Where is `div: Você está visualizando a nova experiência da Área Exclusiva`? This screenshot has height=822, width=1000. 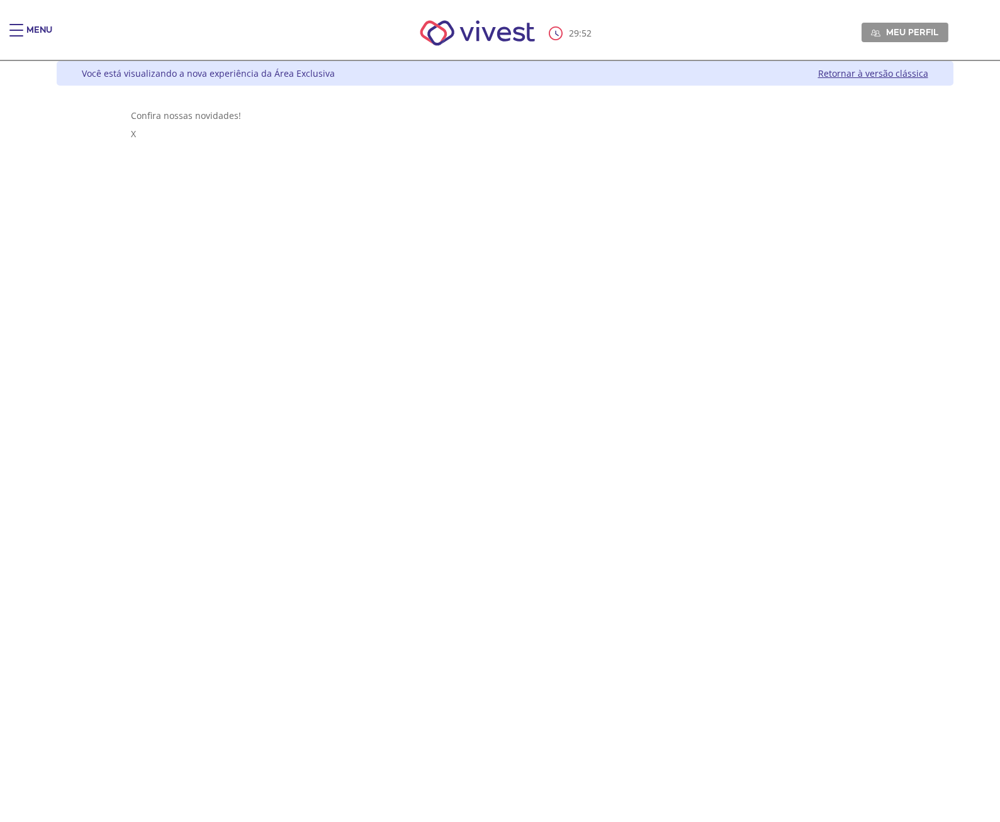
div: Você está visualizando a nova experiência da Área Exclusiva is located at coordinates (208, 73).